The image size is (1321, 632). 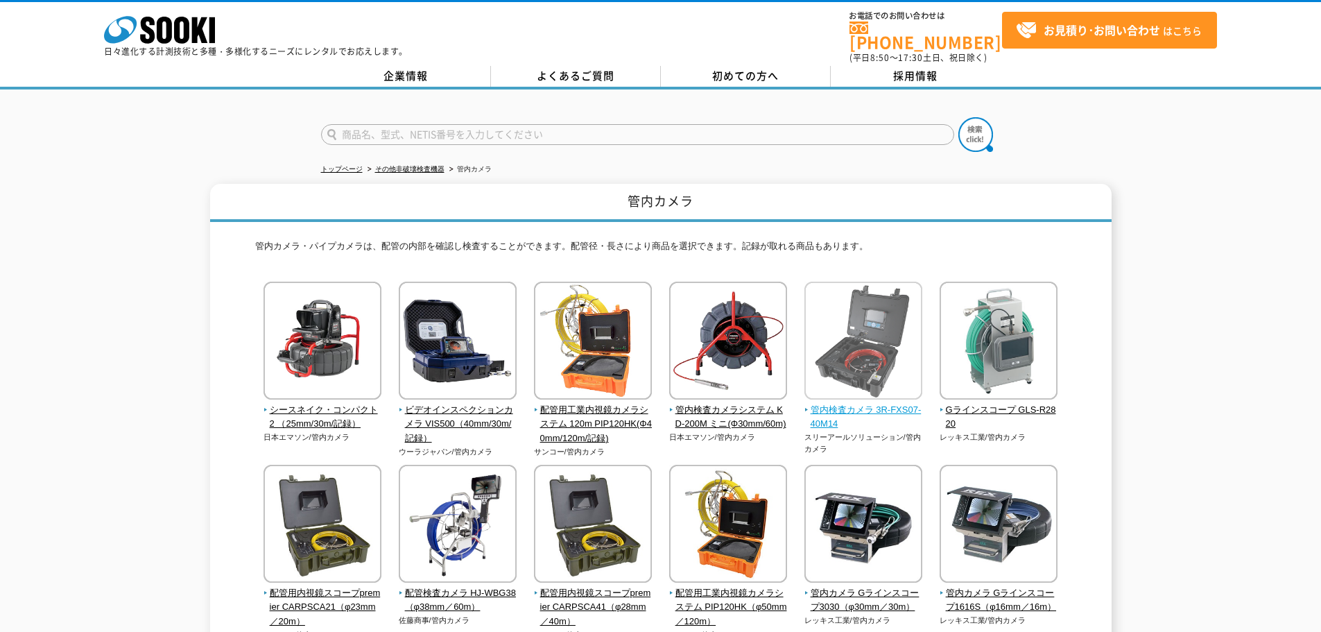 What do you see at coordinates (322, 418) in the screenshot?
I see `span: シースネイク・コンパクト2 （25mm/30m/記録）` at bounding box center [322, 418].